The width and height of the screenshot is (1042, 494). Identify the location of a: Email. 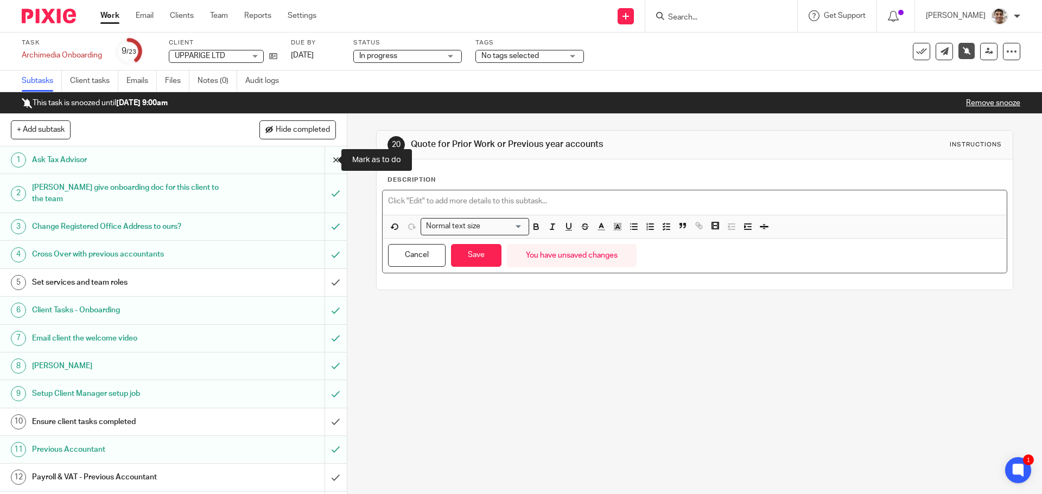
(144, 16).